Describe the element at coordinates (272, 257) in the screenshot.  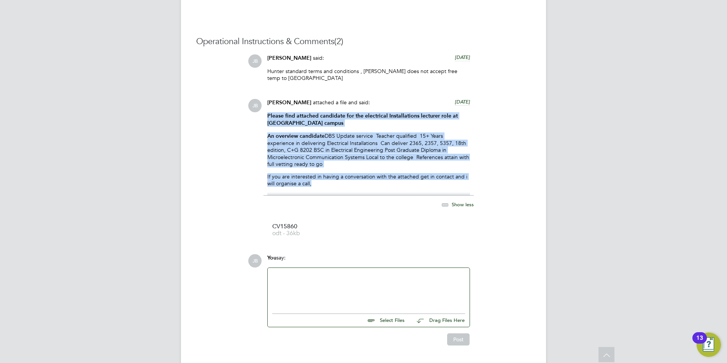
I see `span: You` at that location.